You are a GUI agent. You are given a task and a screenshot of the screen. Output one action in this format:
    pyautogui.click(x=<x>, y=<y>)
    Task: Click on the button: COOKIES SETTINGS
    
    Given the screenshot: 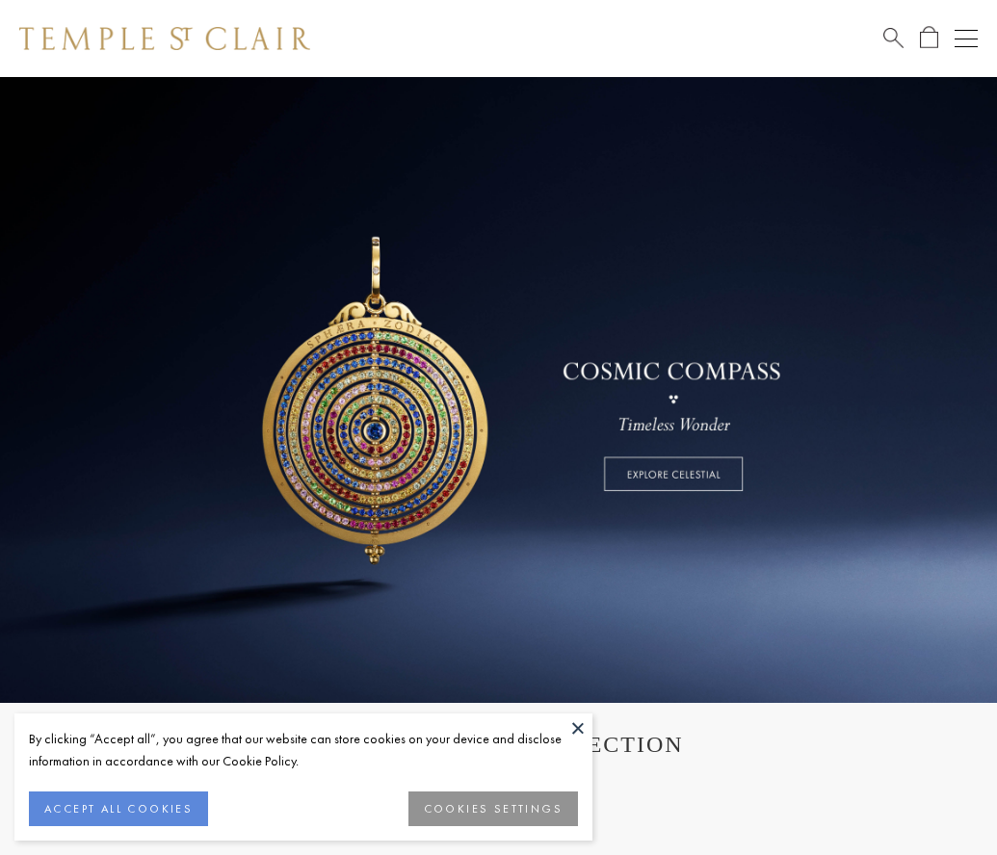 What is the action you would take?
    pyautogui.click(x=493, y=809)
    